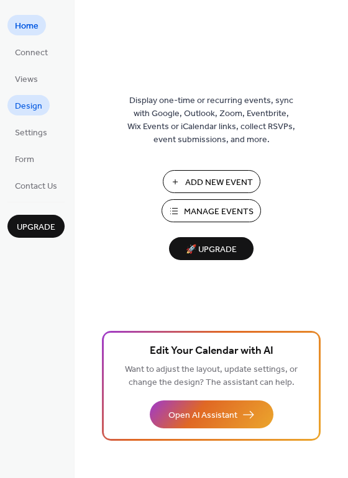  I want to click on a: Design, so click(29, 105).